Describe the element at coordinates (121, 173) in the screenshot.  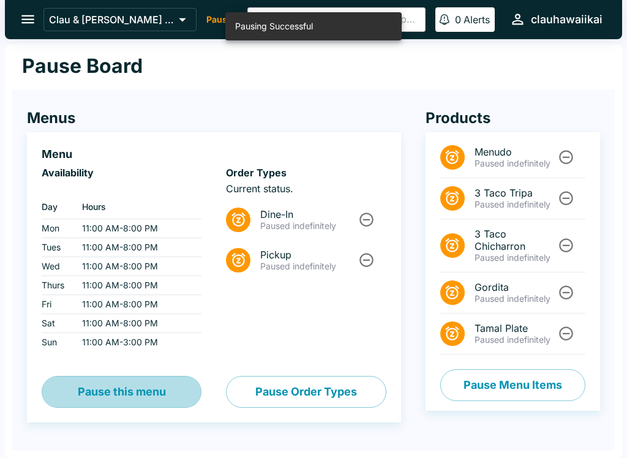
I see `h6: Availability` at that location.